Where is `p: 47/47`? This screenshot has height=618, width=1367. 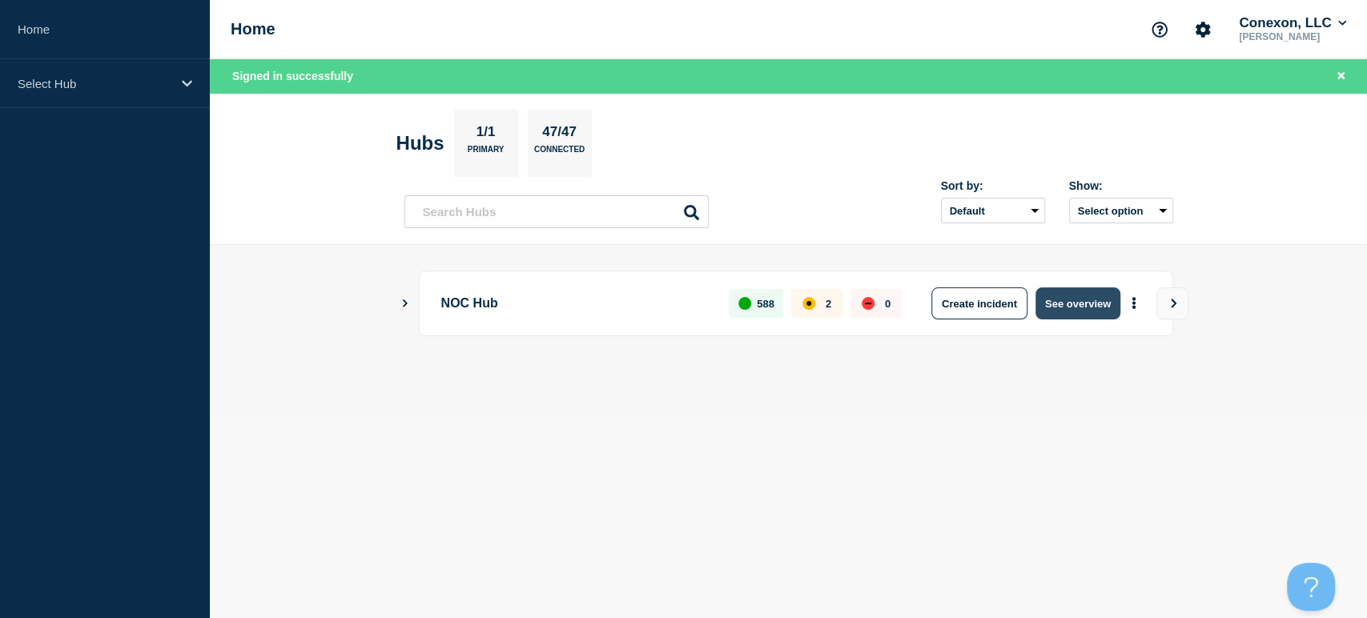 p: 47/47 is located at coordinates (560, 135).